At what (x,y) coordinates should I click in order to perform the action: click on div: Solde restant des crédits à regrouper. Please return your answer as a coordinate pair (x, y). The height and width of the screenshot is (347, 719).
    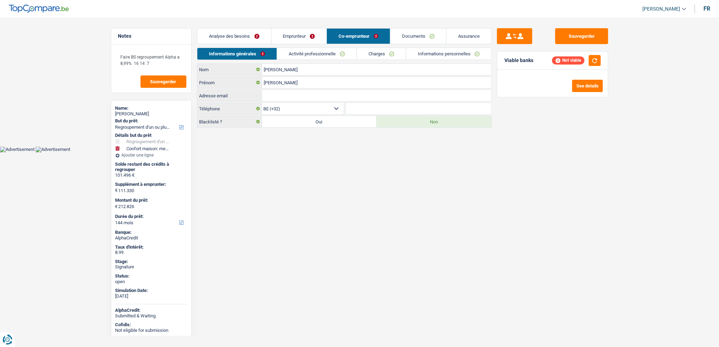
    Looking at the image, I should click on (151, 167).